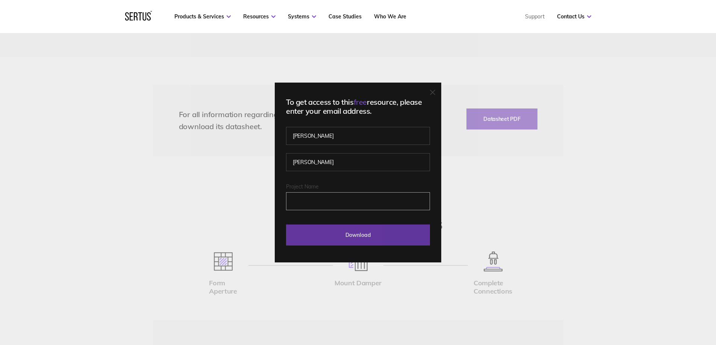  Describe the element at coordinates (259, 17) in the screenshot. I see `a: Resources` at that location.